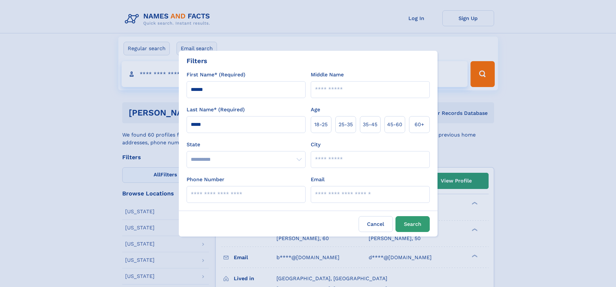 This screenshot has width=616, height=287. Describe the element at coordinates (394, 124) in the screenshot. I see `span: 45‑60` at that location.